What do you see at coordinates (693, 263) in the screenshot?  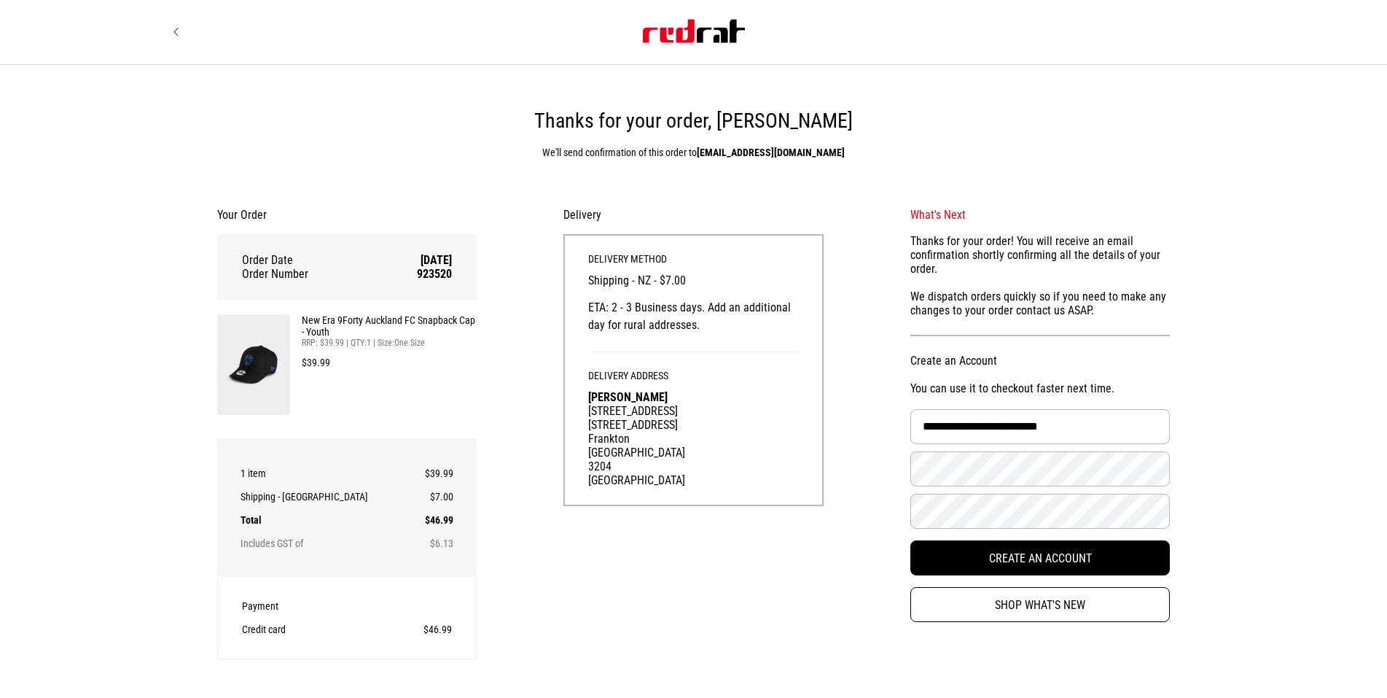 I see `h3: Delivery Method` at bounding box center [693, 263].